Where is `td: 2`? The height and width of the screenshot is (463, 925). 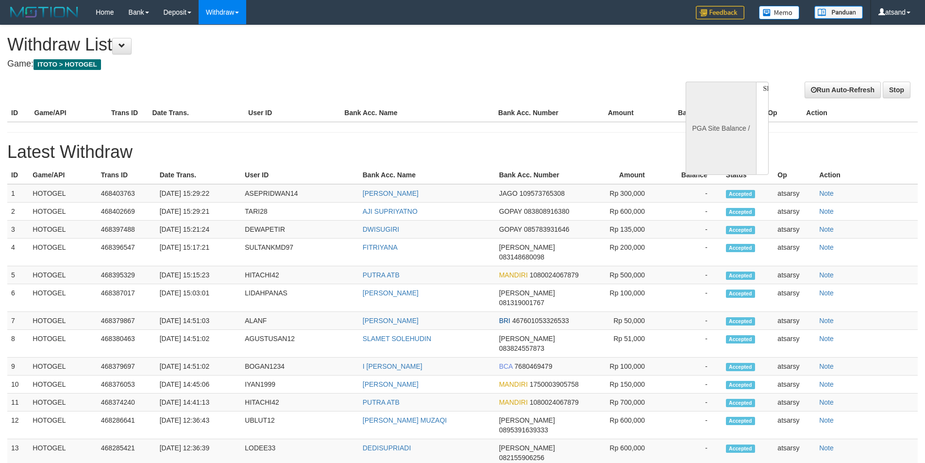 td: 2 is located at coordinates (18, 211).